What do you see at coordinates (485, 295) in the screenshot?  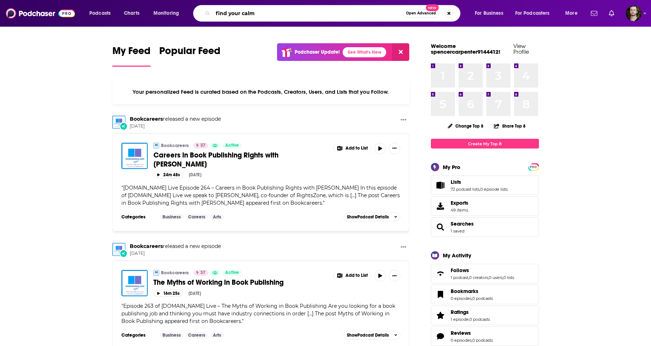 I see `span: Bookmarks` at bounding box center [485, 295].